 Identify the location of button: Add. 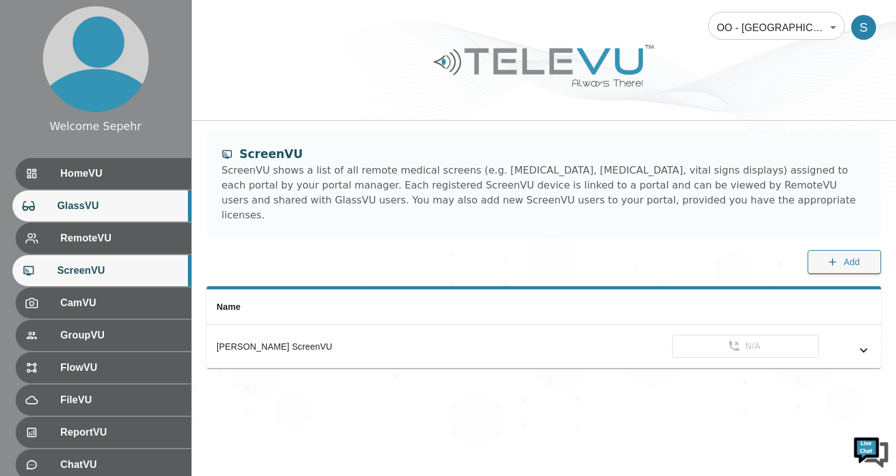
(845, 262).